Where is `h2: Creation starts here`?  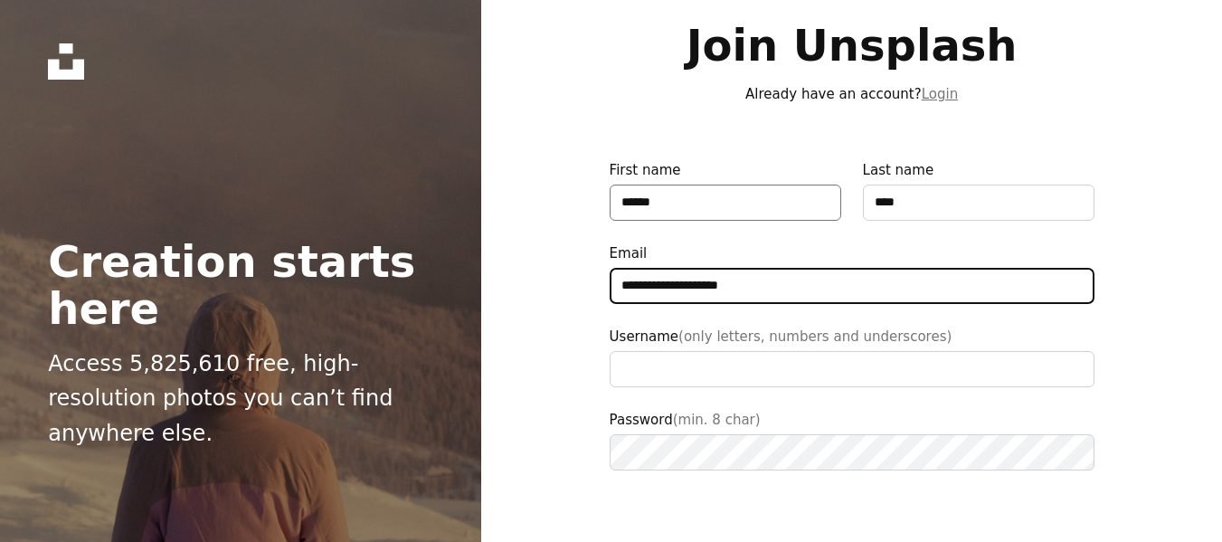 h2: Creation starts here is located at coordinates (241, 285).